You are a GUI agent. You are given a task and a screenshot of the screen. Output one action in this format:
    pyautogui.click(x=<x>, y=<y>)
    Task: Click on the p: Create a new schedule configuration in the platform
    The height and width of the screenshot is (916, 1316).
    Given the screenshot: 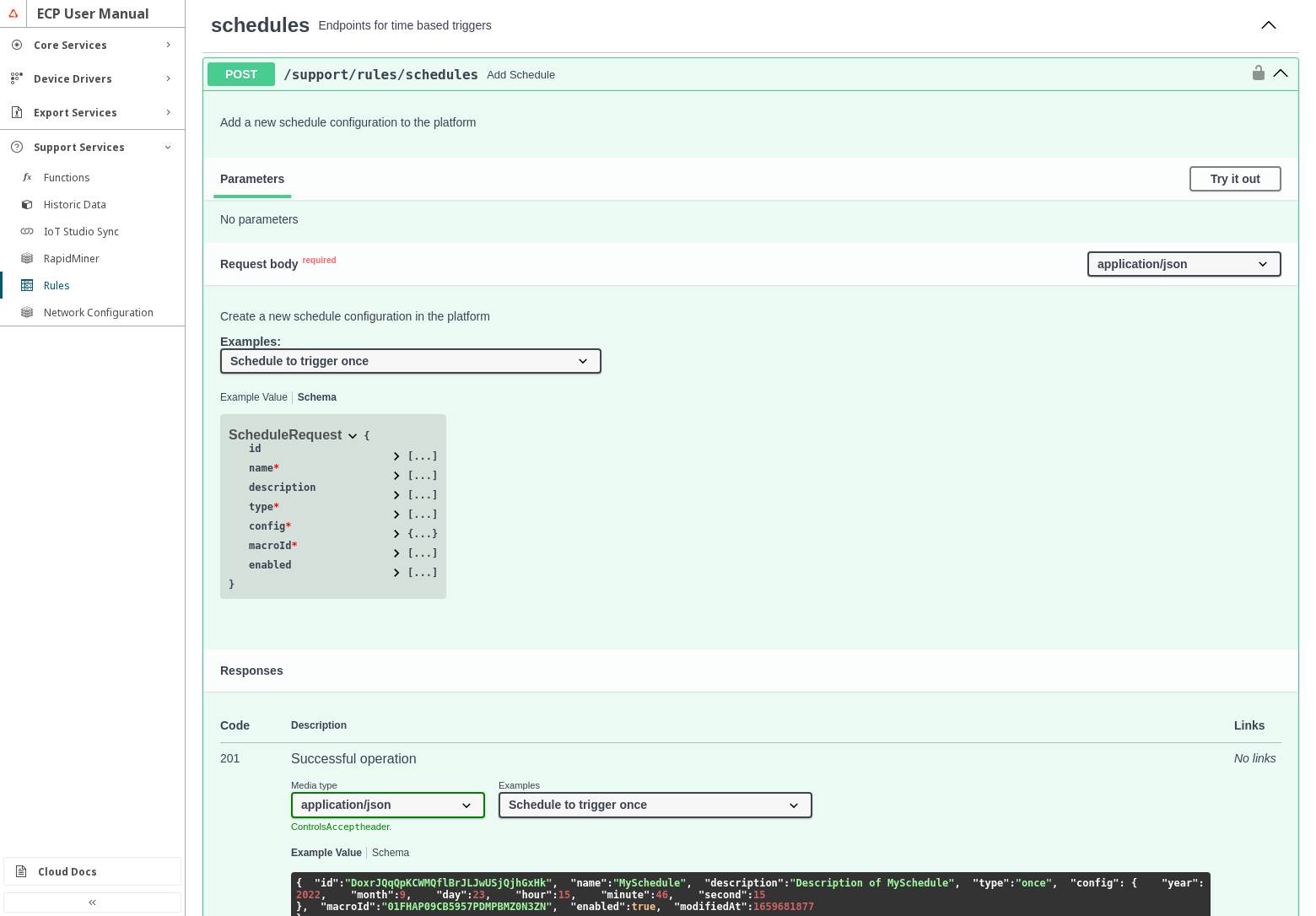 What is the action you would take?
    pyautogui.click(x=751, y=317)
    